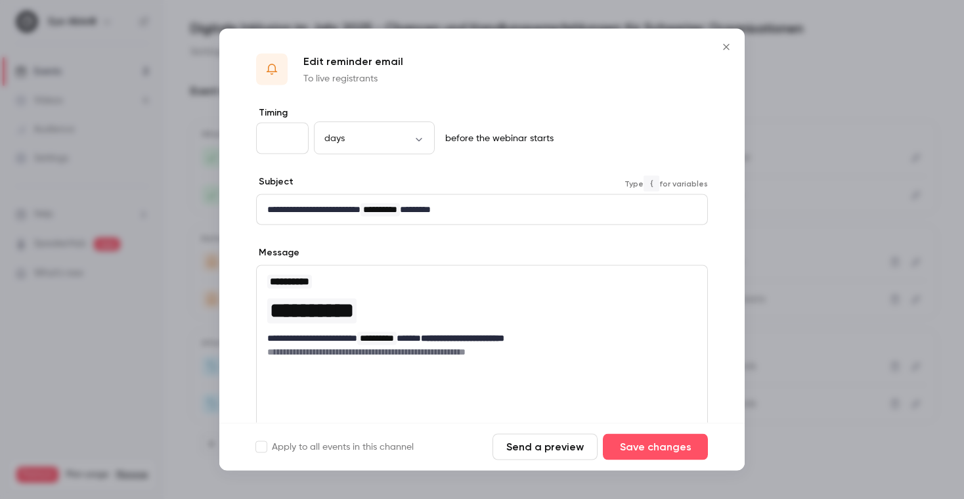 Image resolution: width=964 pixels, height=499 pixels. Describe the element at coordinates (726, 47) in the screenshot. I see `button: Close` at that location.